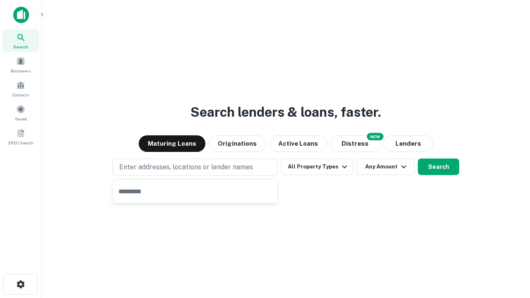 The height and width of the screenshot is (298, 530). I want to click on a: Search, so click(21, 41).